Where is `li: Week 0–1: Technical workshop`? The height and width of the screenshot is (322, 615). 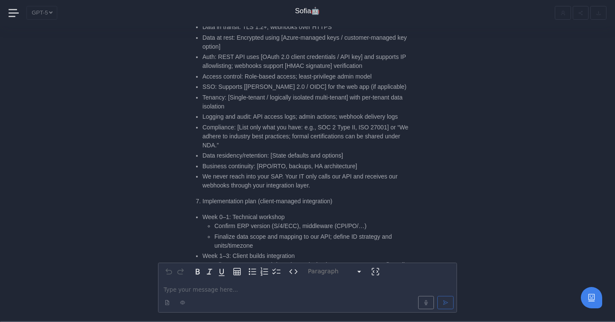 li: Week 0–1: Technical workshop is located at coordinates (309, 231).